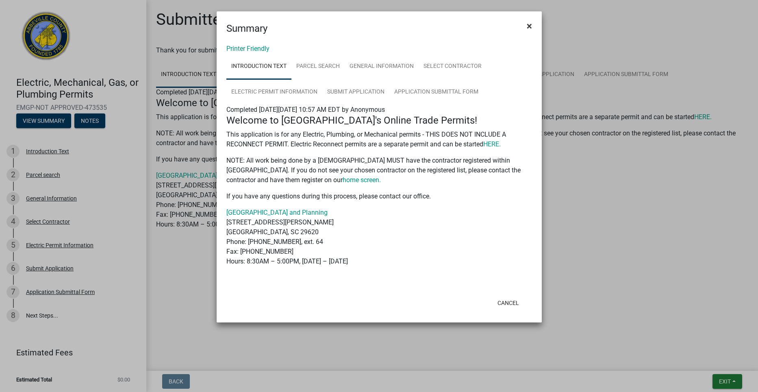  What do you see at coordinates (379, 196) in the screenshot?
I see `p: If you have any questions during this process, please contact our office.` at bounding box center [379, 196].